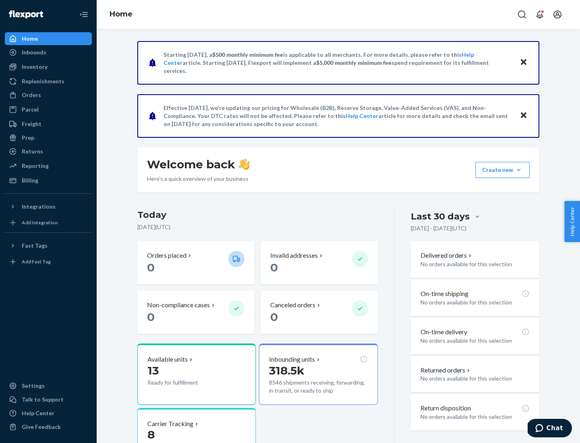  I want to click on p: Ready for fulfillment, so click(185, 383).